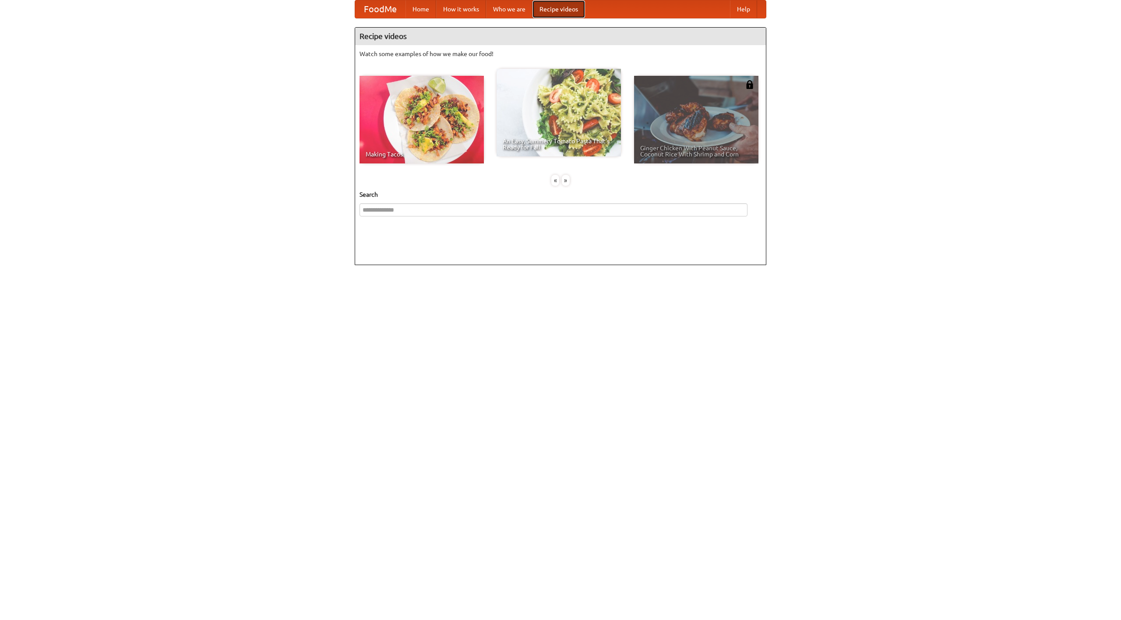  What do you see at coordinates (561, 54) in the screenshot?
I see `p: Watch some examples of how we make our food!` at bounding box center [561, 54].